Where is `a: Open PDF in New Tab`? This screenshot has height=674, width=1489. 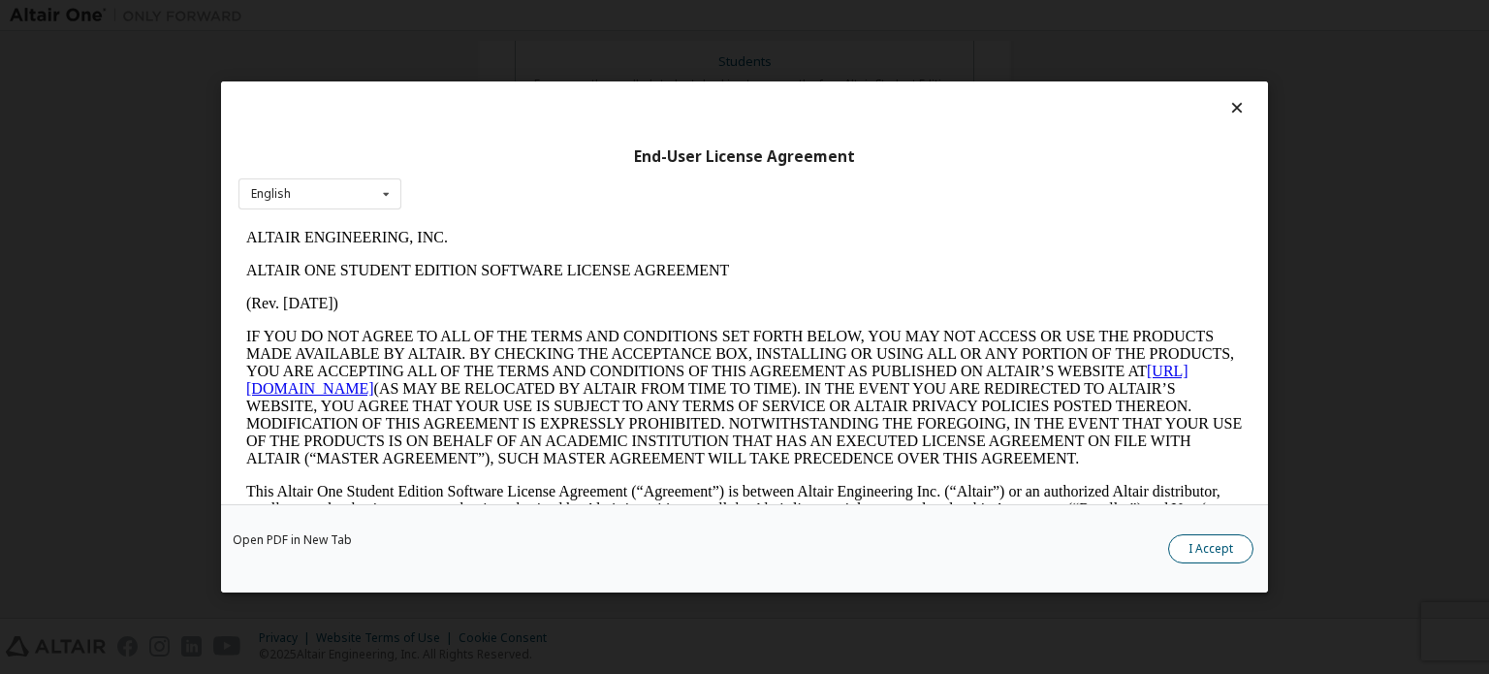 a: Open PDF in New Tab is located at coordinates (292, 540).